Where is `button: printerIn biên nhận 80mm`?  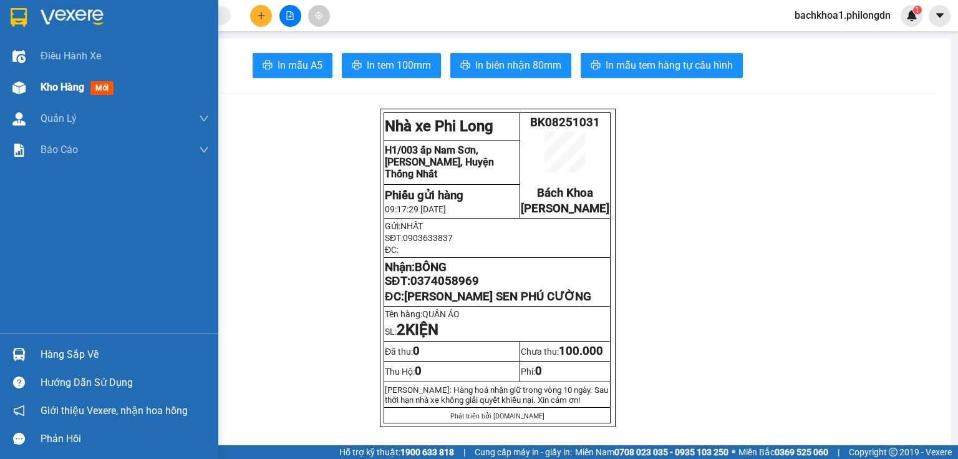
button: printerIn biên nhận 80mm is located at coordinates (511, 66).